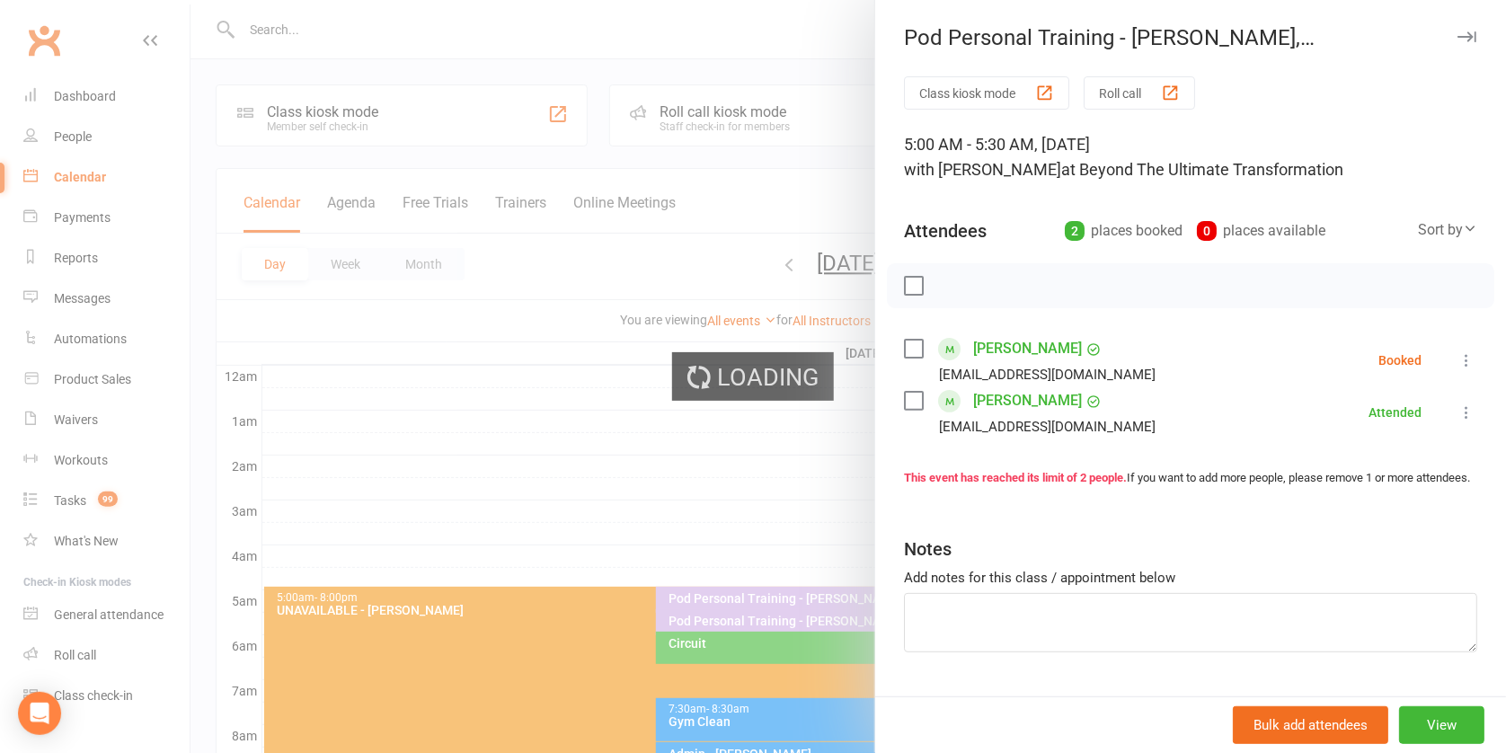  Describe the element at coordinates (1016, 477) in the screenshot. I see `strong: This event has reached its limit of 2 people.` at that location.